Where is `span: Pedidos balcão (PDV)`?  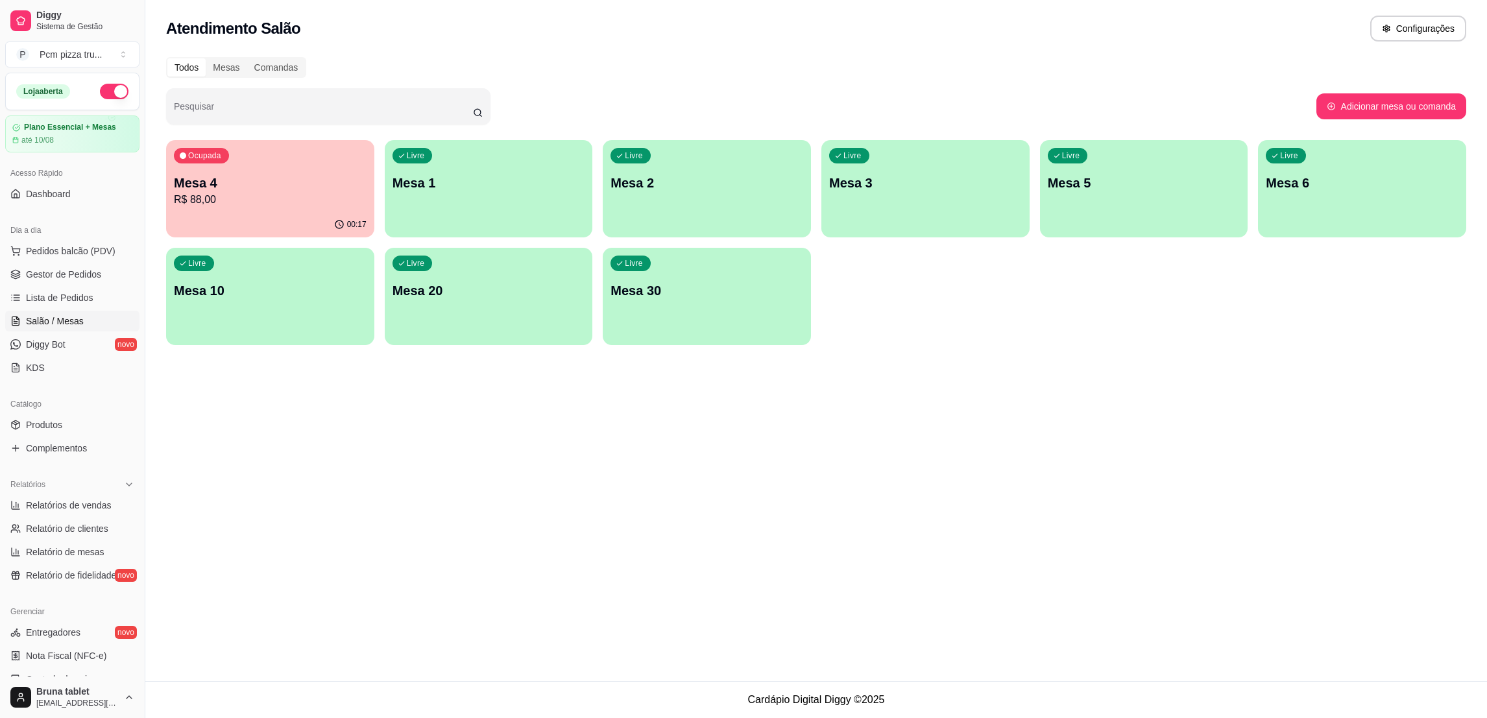 span: Pedidos balcão (PDV) is located at coordinates (71, 251).